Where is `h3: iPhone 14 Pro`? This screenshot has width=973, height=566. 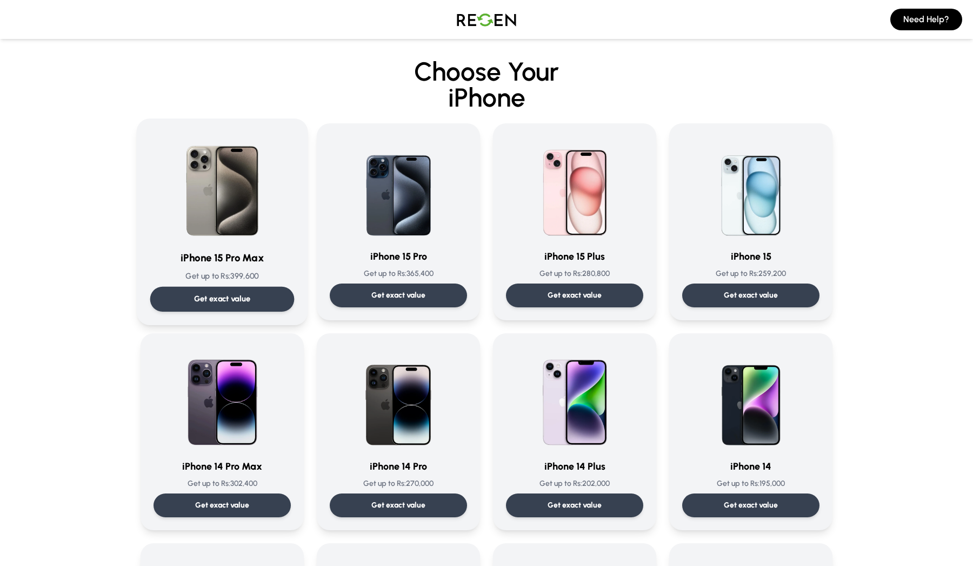
h3: iPhone 14 Pro is located at coordinates (399, 466).